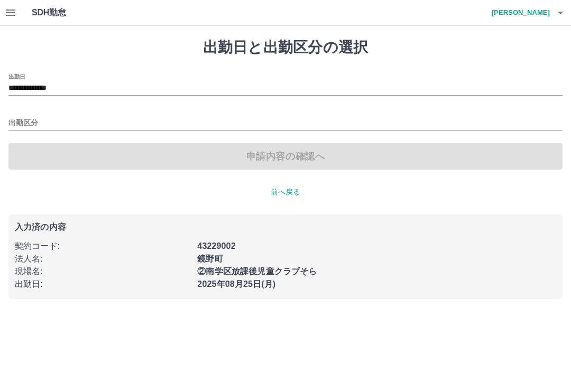  What do you see at coordinates (286, 48) in the screenshot?
I see `h1: 出勤日と出勤区分の選択` at bounding box center [286, 48].